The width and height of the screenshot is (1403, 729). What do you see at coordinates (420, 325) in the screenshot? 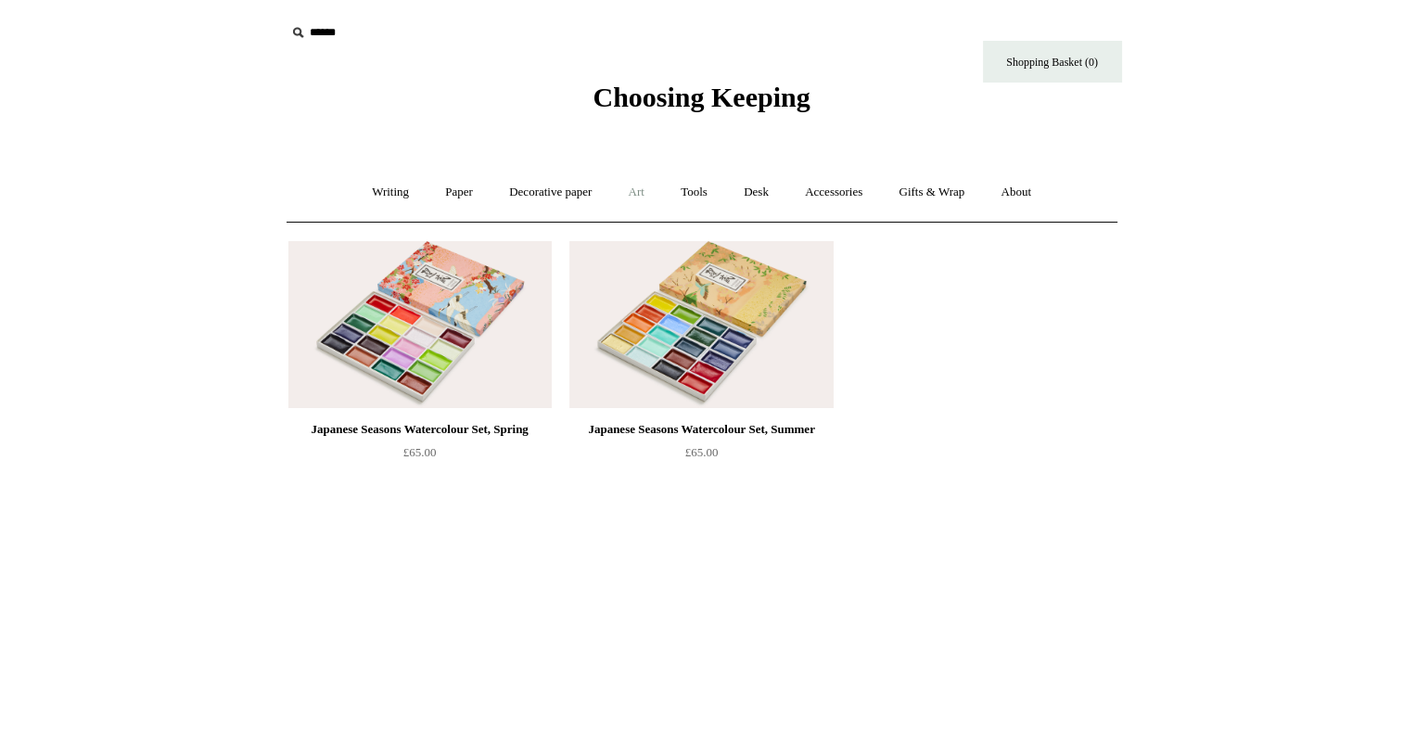
I see `a: Japanese Seasons Watercolour Set, Spring Japanese Seasons Watercolour Set, Spring` at bounding box center [420, 325].